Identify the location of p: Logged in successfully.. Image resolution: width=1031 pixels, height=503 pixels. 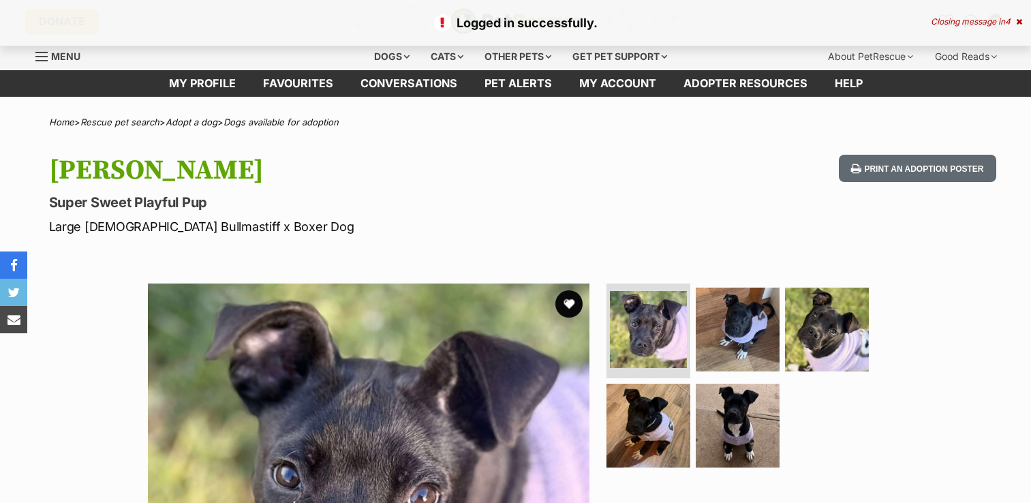
(515, 22).